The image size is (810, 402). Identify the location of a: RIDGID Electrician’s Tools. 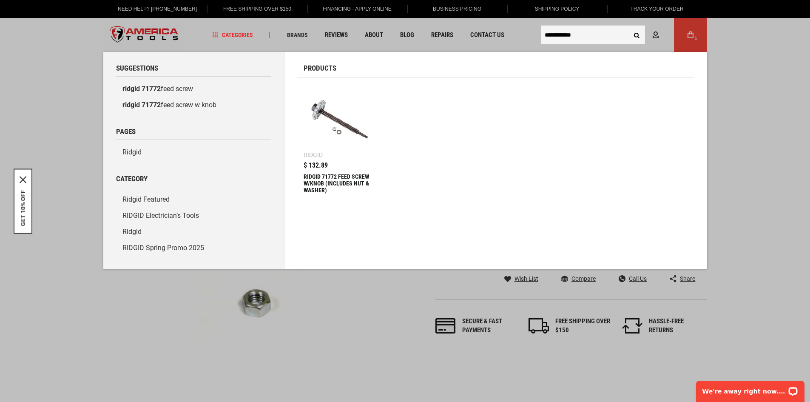
(193, 215).